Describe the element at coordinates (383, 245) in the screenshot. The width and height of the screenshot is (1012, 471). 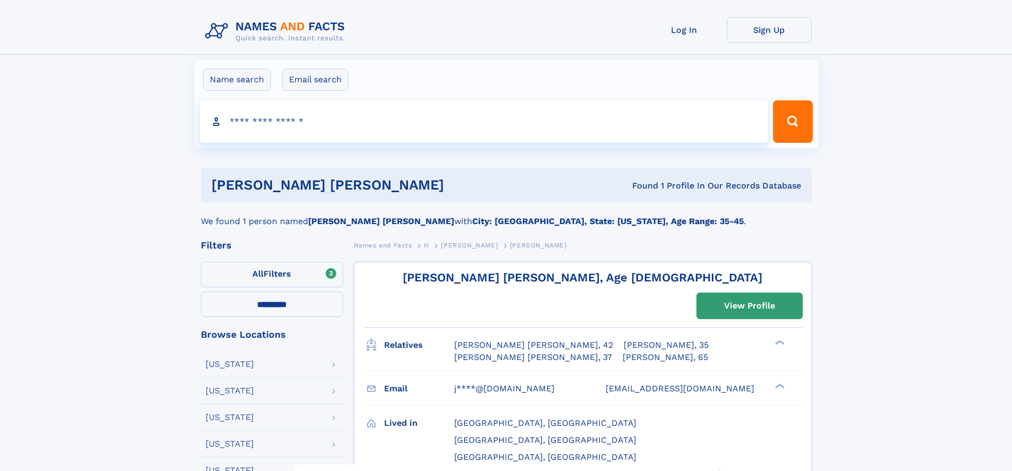
I see `a: Names and Facts` at that location.